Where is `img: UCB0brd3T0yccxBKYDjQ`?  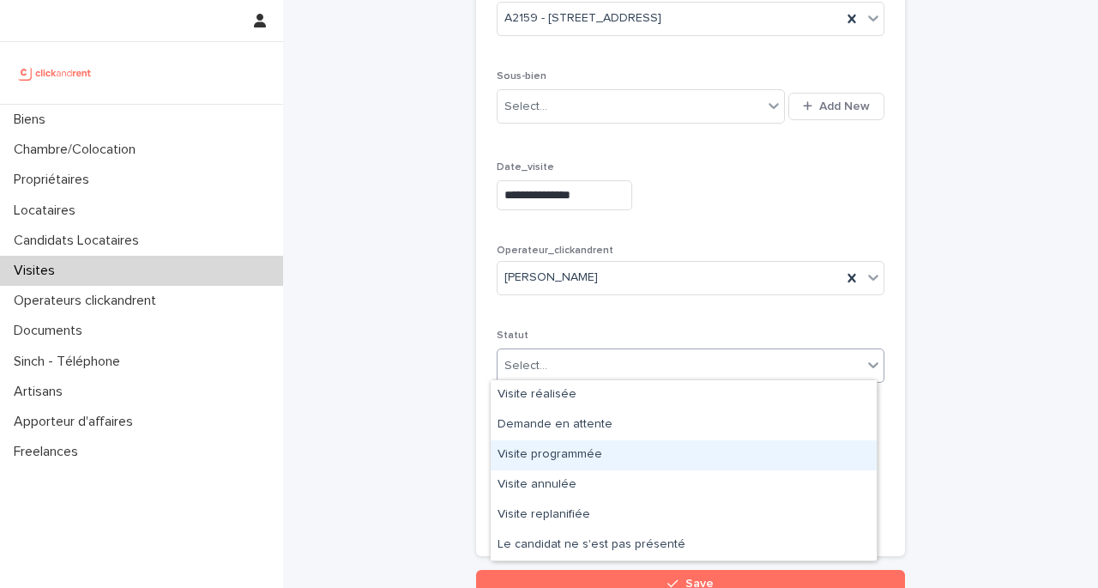
img: UCB0brd3T0yccxBKYDjQ is located at coordinates (55, 73).